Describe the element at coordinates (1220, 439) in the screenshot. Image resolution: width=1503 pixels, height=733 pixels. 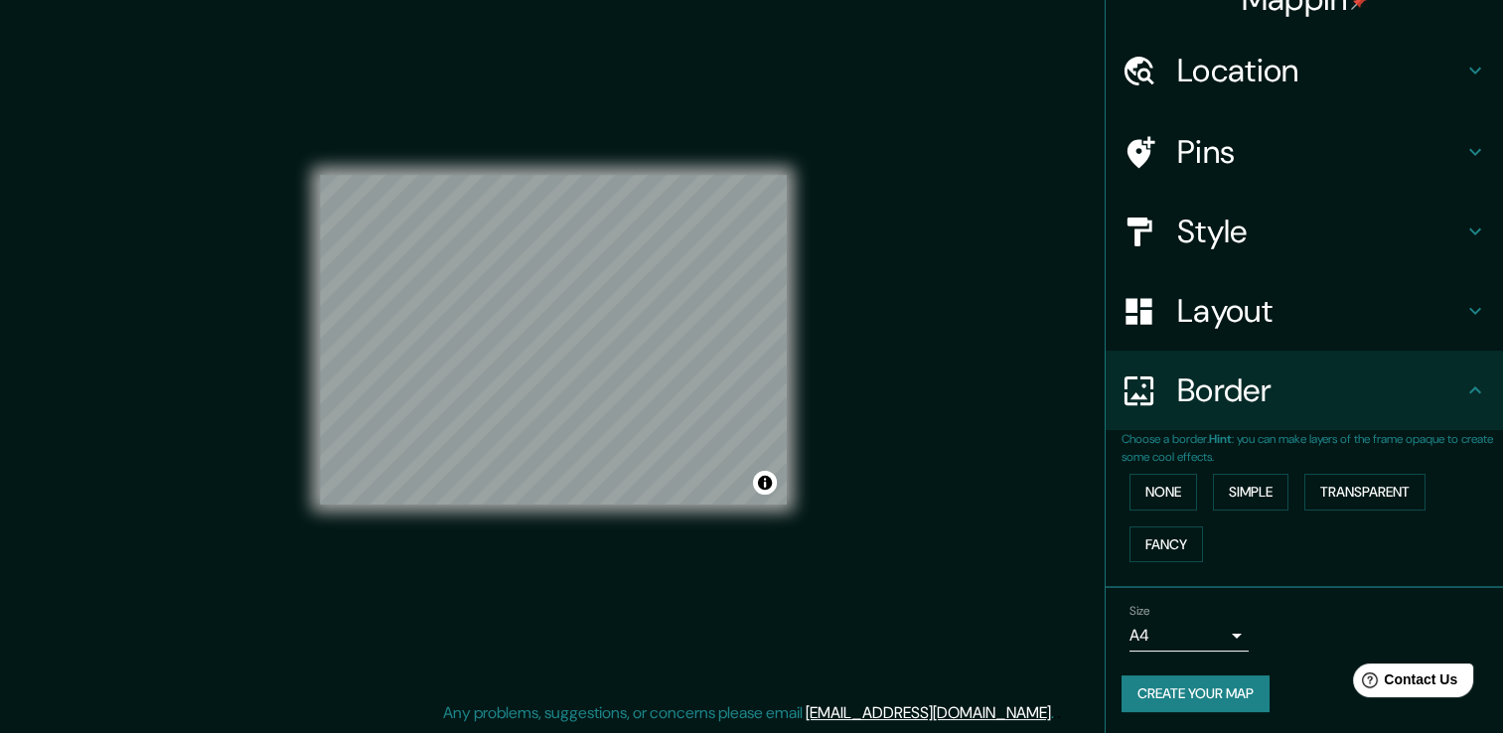
I see `b: Hint` at that location.